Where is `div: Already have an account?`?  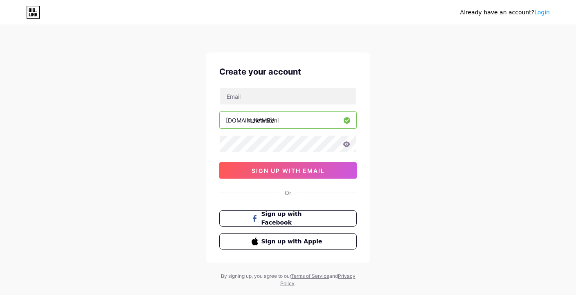 div: Already have an account? is located at coordinates (505, 12).